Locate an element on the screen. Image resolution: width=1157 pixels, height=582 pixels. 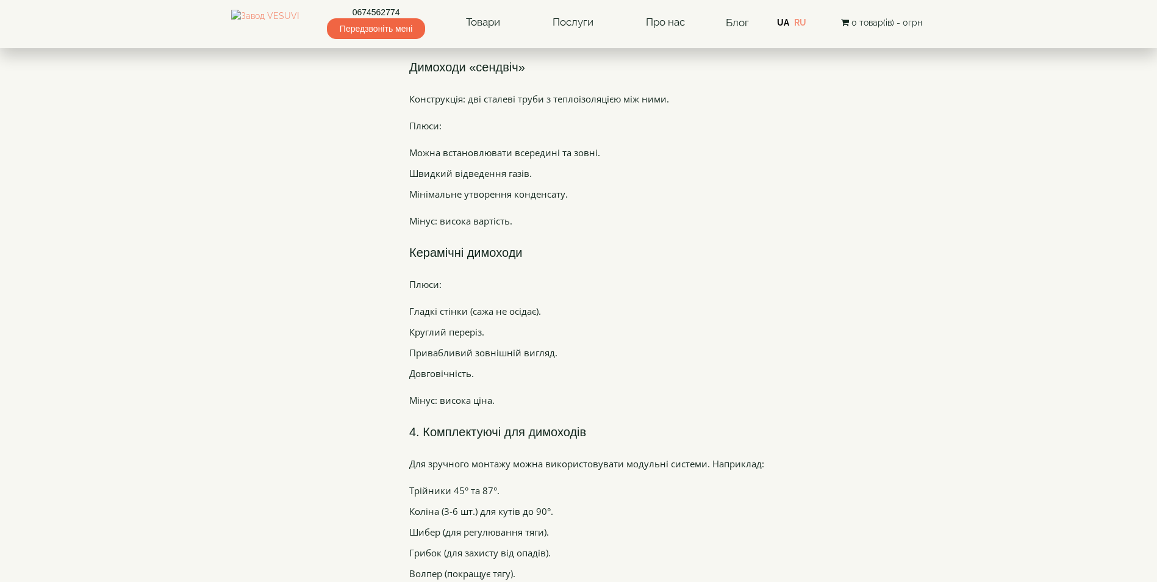
li: Коліна (3-6 шт.) для кутів до 90°. is located at coordinates (668, 511).